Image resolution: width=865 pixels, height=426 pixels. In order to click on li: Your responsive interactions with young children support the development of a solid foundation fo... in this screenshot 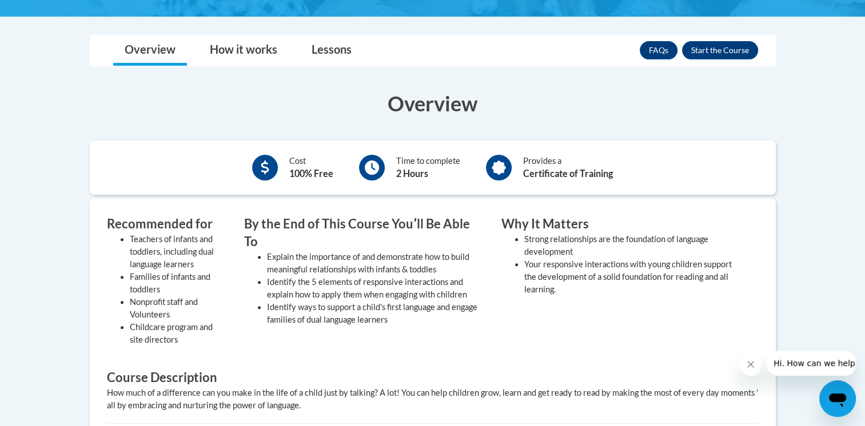, I will do `click(633, 277)`.